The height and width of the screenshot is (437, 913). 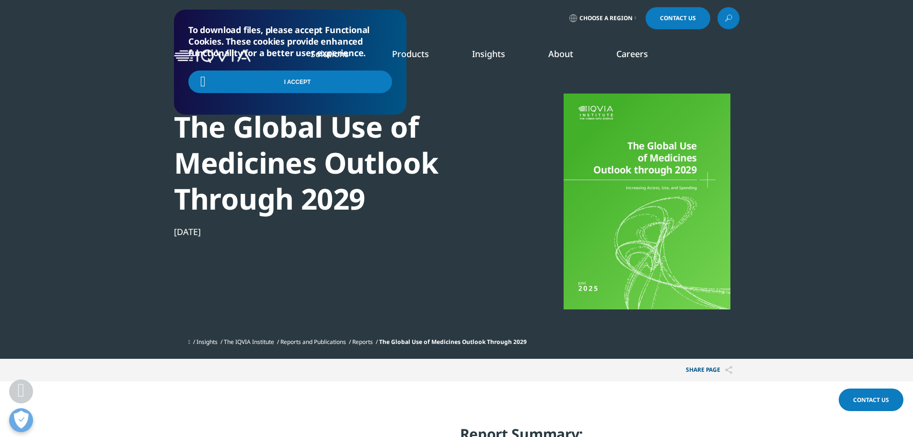 I want to click on a: Careers, so click(x=632, y=54).